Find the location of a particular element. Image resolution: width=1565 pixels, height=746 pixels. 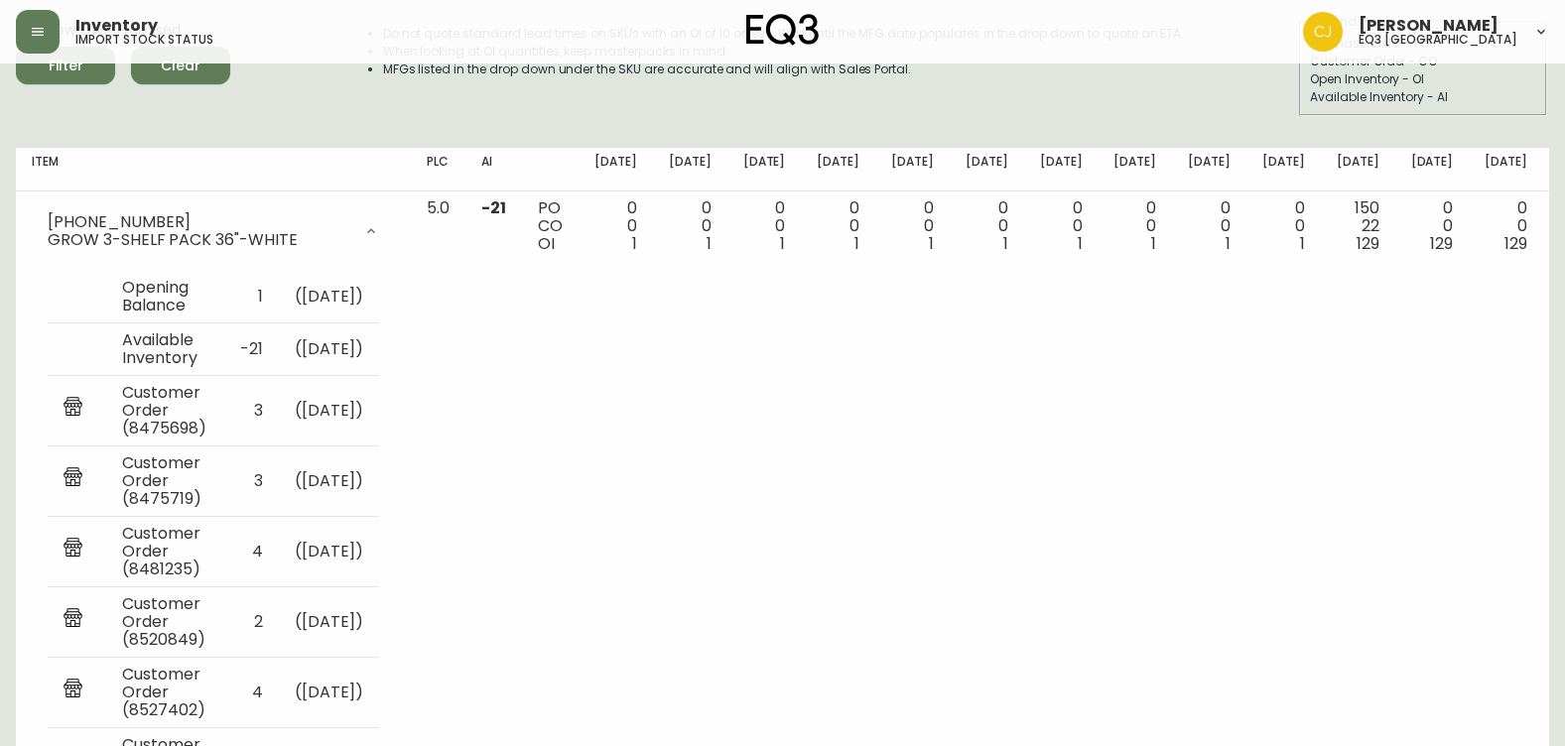

span: -21 is located at coordinates (493, 207).